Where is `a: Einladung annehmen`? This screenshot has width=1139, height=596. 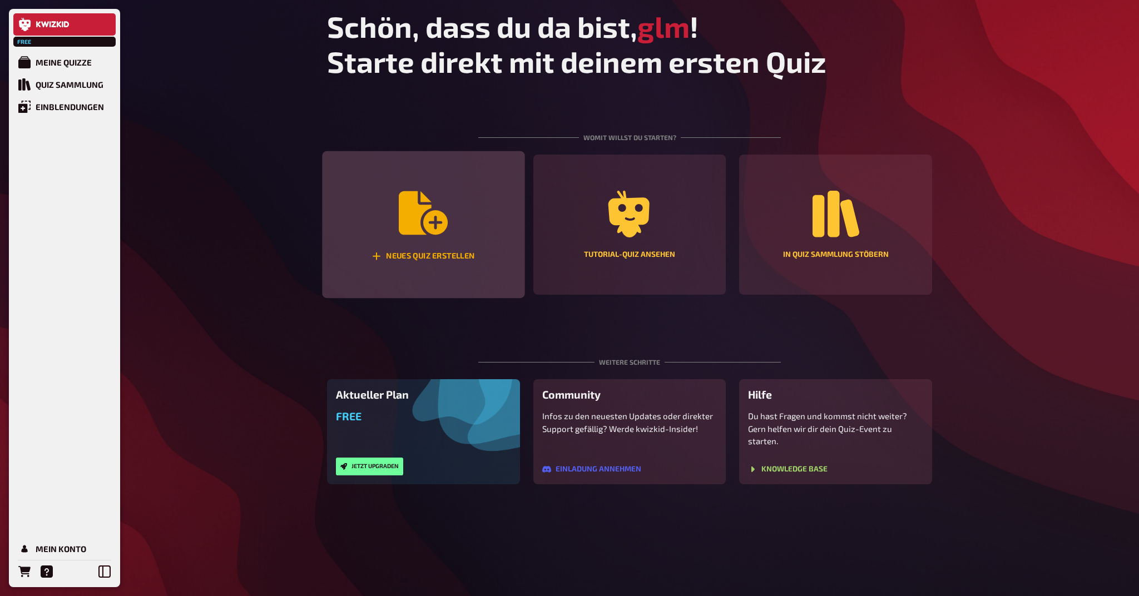 a: Einladung annehmen is located at coordinates (592, 469).